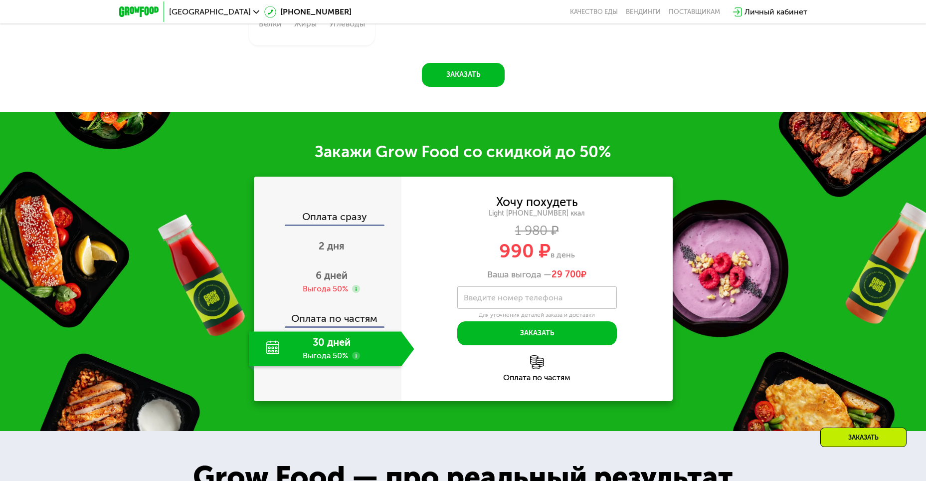  What do you see at coordinates (563, 254) in the screenshot?
I see `span: в день` at bounding box center [563, 254].